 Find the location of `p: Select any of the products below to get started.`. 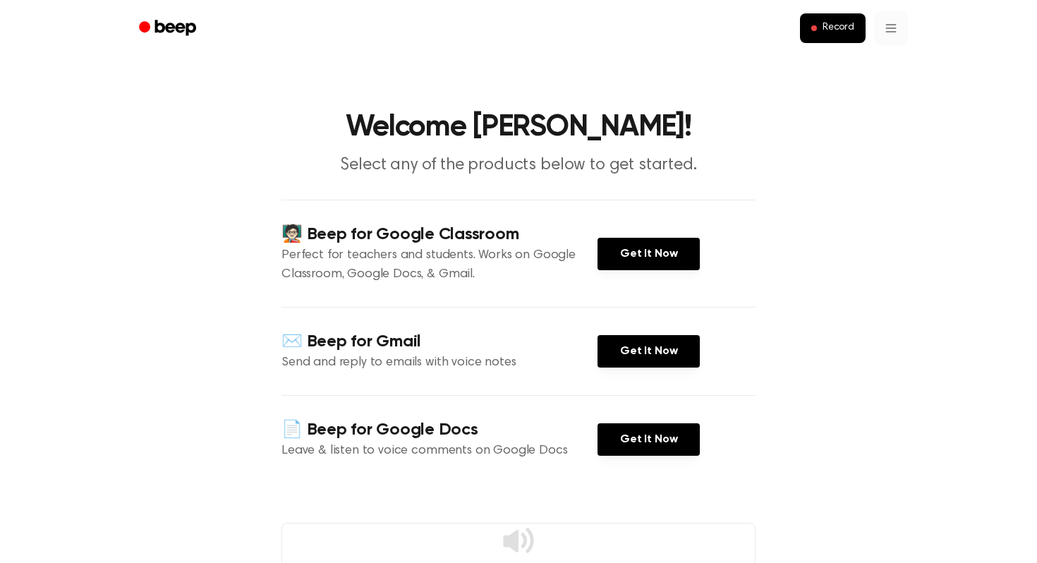

p: Select any of the products below to get started. is located at coordinates (519, 165).